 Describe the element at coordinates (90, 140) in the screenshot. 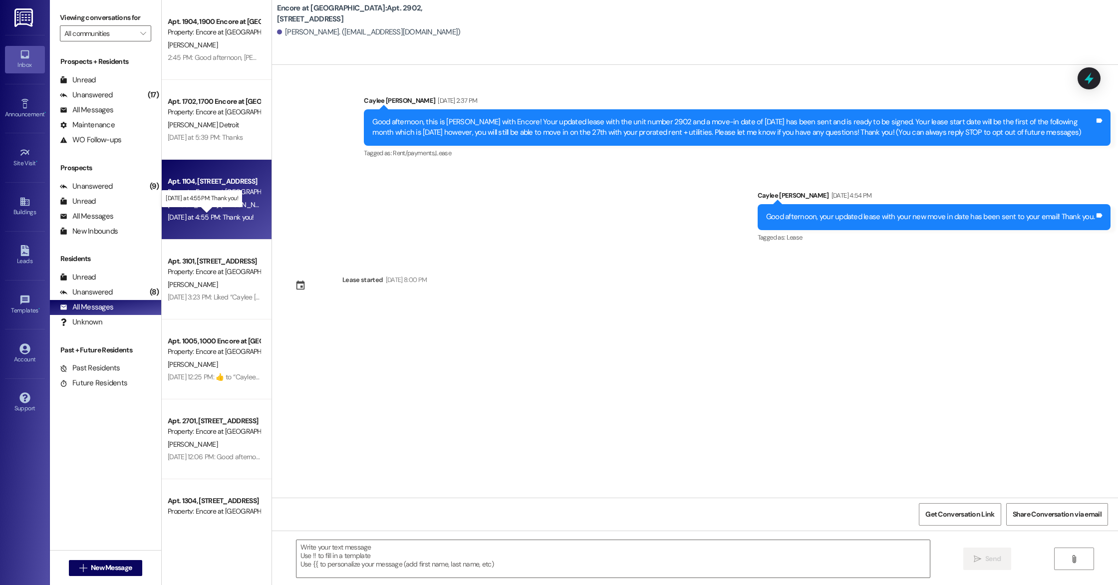

I see `div: WO Follow-ups` at that location.